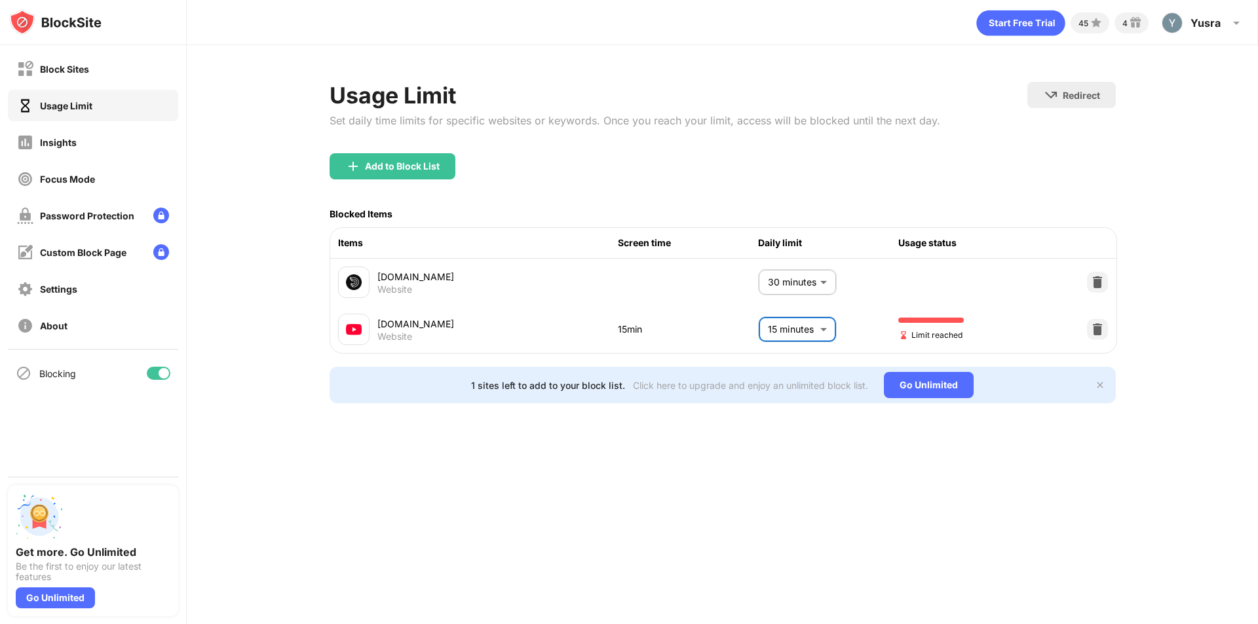 Image resolution: width=1258 pixels, height=624 pixels. What do you see at coordinates (93, 572) in the screenshot?
I see `div: Be the first to enjoy our latest features` at bounding box center [93, 572].